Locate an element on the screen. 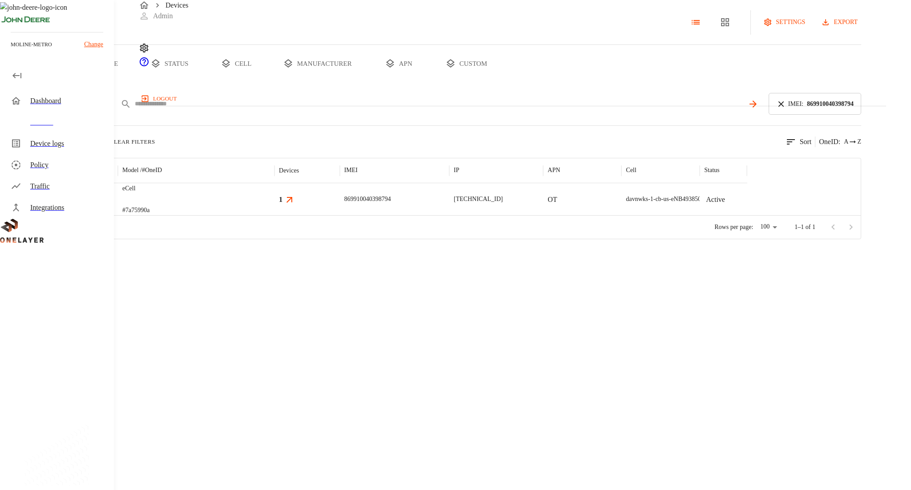 This screenshot has width=911, height=490. p: Sort is located at coordinates (805, 142).